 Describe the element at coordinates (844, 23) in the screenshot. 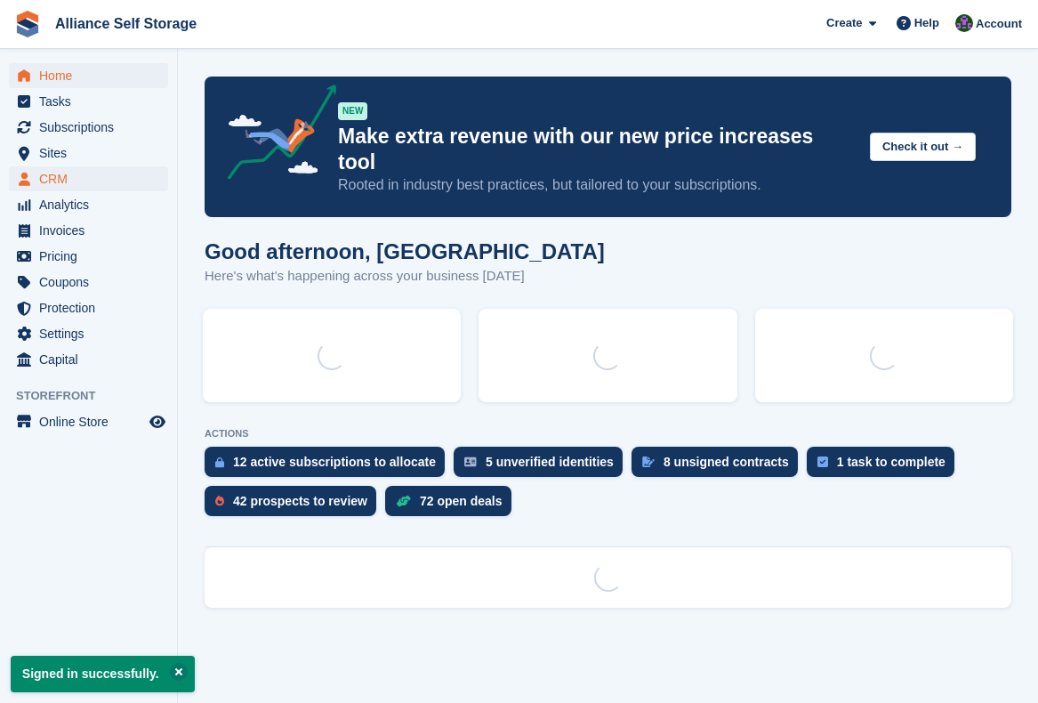

I see `span: Create` at that location.